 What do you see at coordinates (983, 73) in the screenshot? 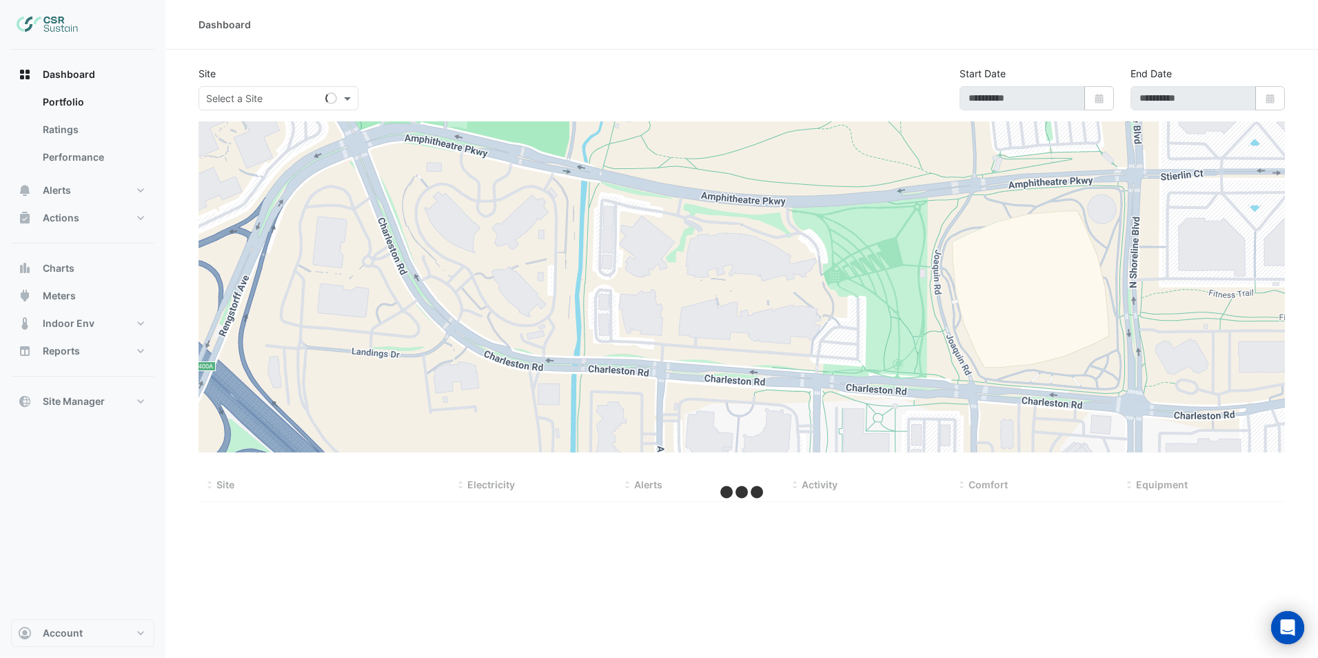
I see `label: Start Date` at bounding box center [983, 73].